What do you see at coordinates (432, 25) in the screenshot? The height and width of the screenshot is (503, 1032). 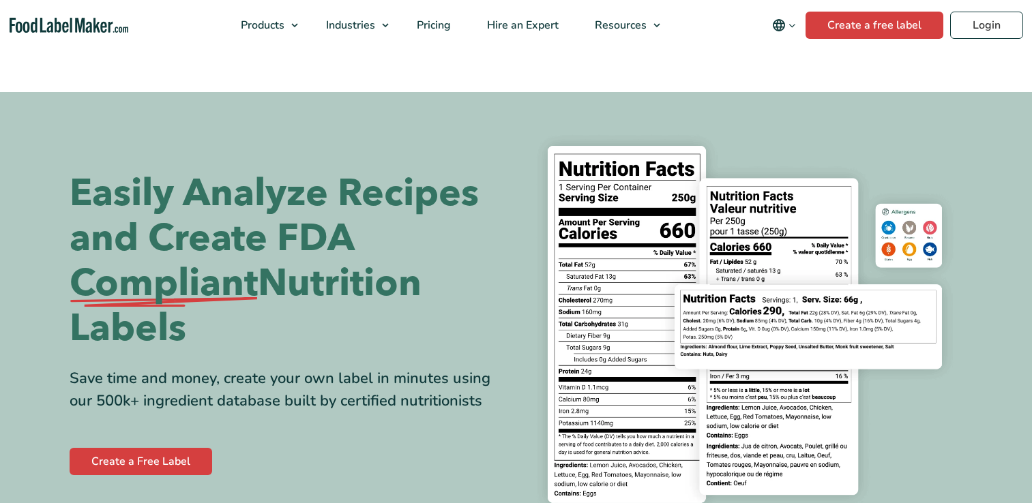 I see `span: Pricing` at bounding box center [432, 25].